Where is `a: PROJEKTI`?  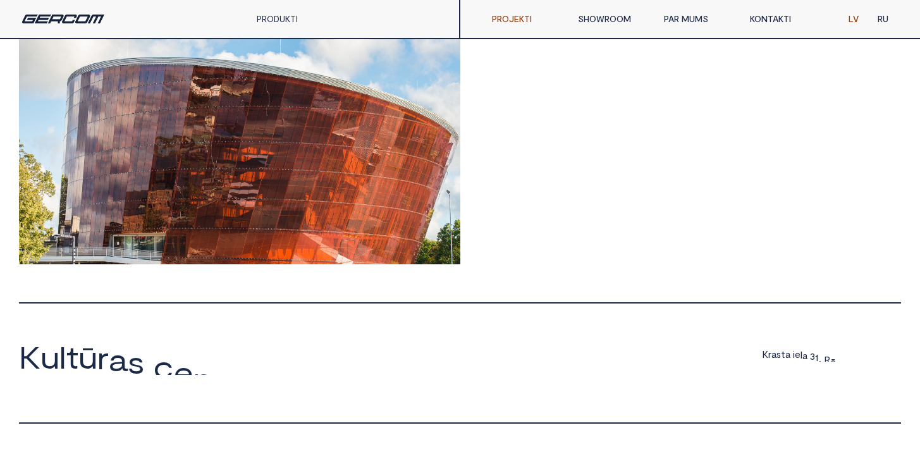 a: PROJEKTI is located at coordinates (525, 19).